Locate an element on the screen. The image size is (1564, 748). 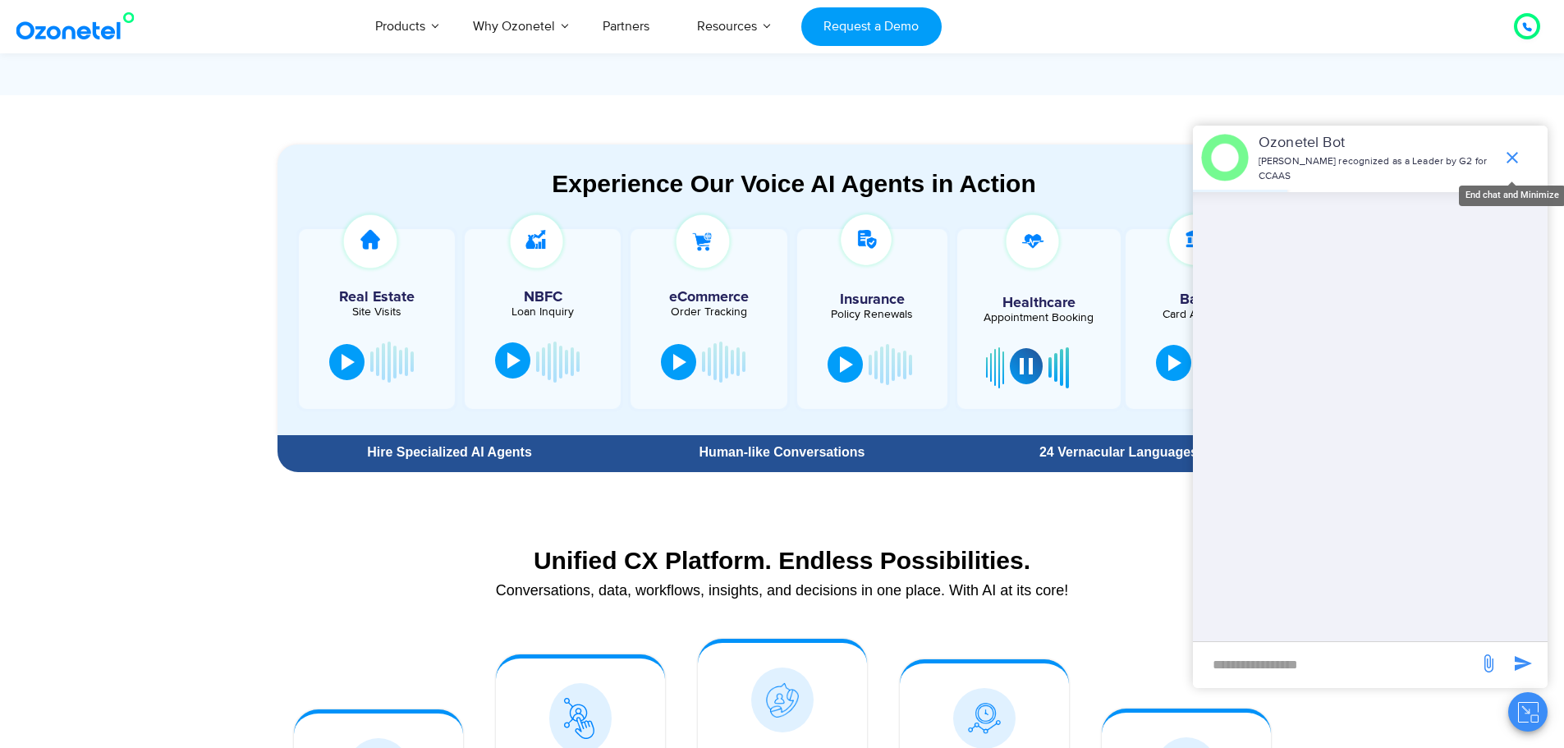
div: Human-like Conversations is located at coordinates (782, 452).